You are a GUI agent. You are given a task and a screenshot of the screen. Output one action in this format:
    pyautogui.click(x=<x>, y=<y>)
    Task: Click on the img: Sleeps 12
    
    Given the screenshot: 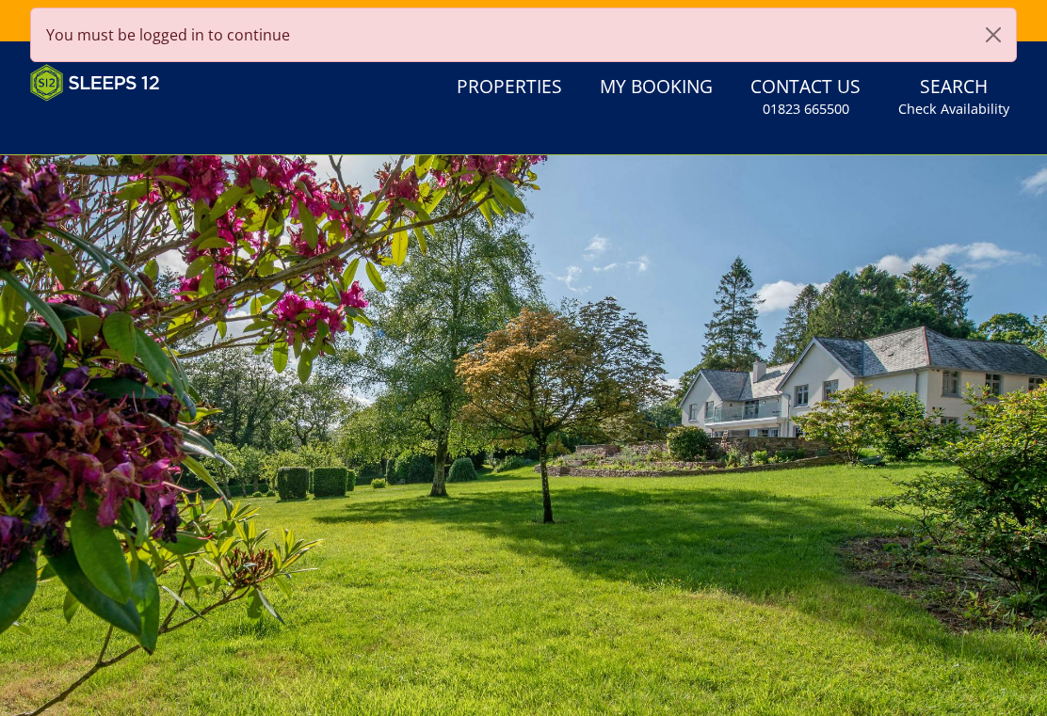 What is the action you would take?
    pyautogui.click(x=95, y=83)
    